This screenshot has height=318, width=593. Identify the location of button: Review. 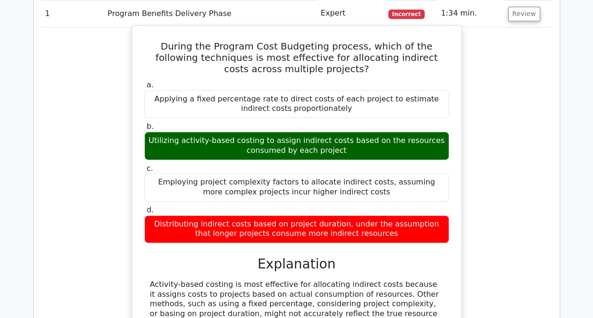
(524, 14).